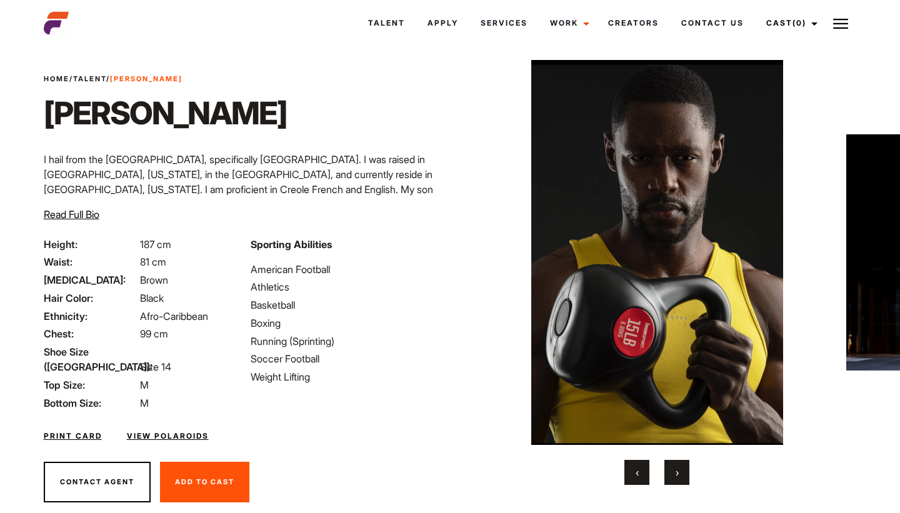  What do you see at coordinates (97, 483) in the screenshot?
I see `button: Contact Agent` at bounding box center [97, 483].